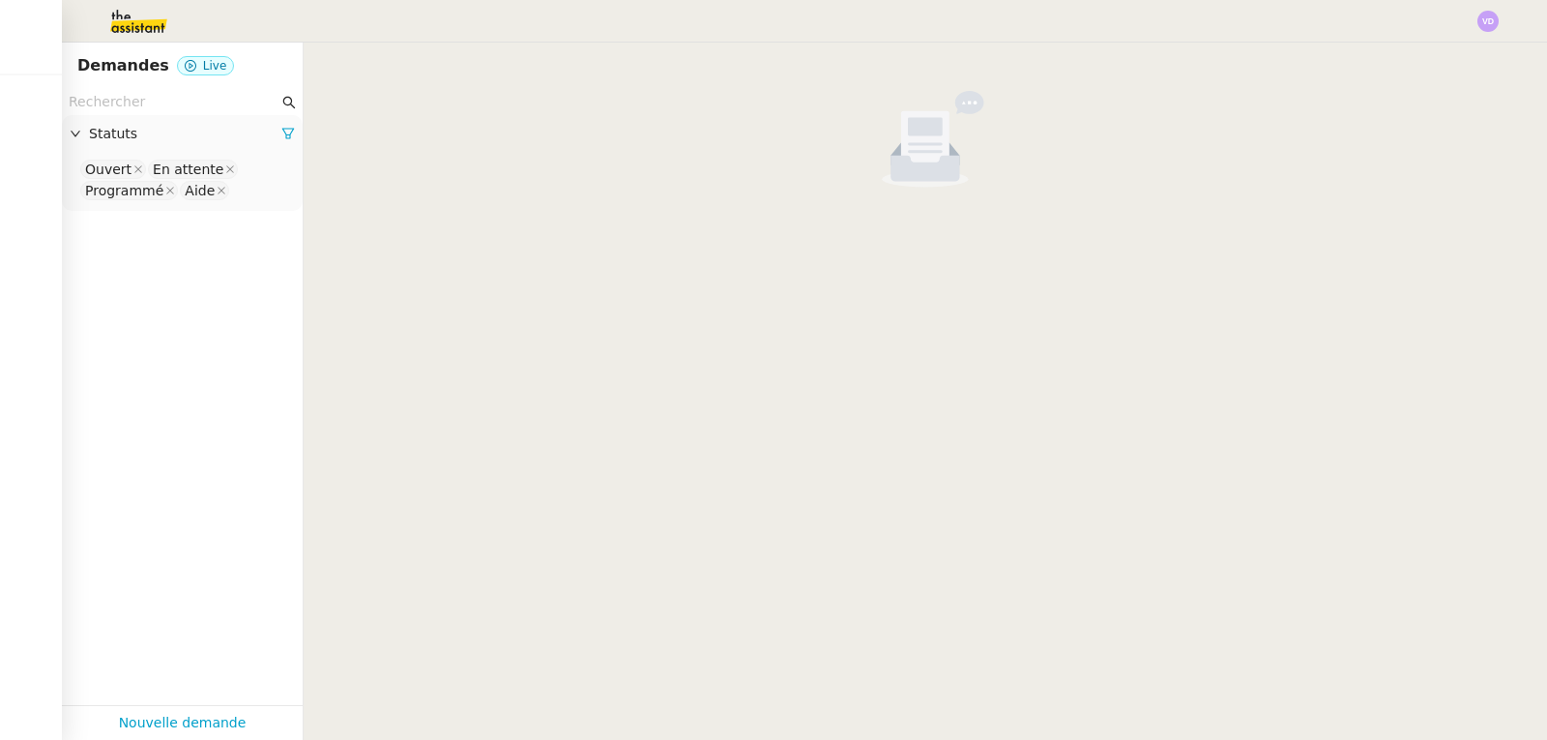  What do you see at coordinates (1488, 21) in the screenshot?
I see `img: svg` at bounding box center [1488, 21].